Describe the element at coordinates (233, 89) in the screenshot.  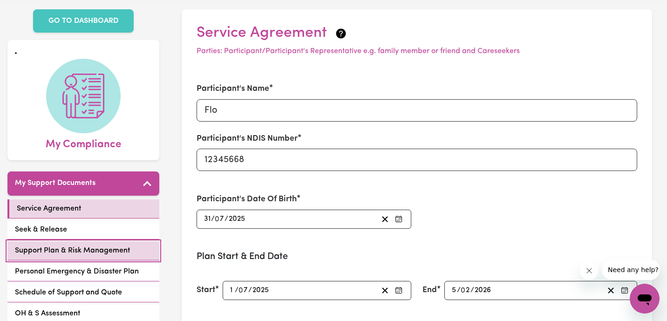
I see `label: Participant's Name` at that location.